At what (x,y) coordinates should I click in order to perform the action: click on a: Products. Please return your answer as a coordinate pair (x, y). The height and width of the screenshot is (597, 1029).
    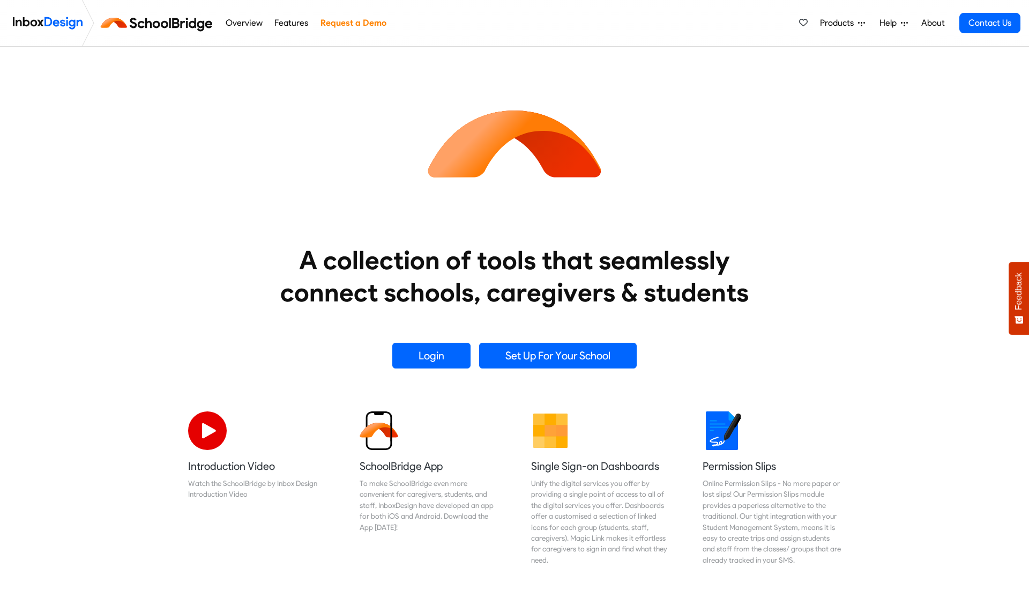
    Looking at the image, I should click on (843, 23).